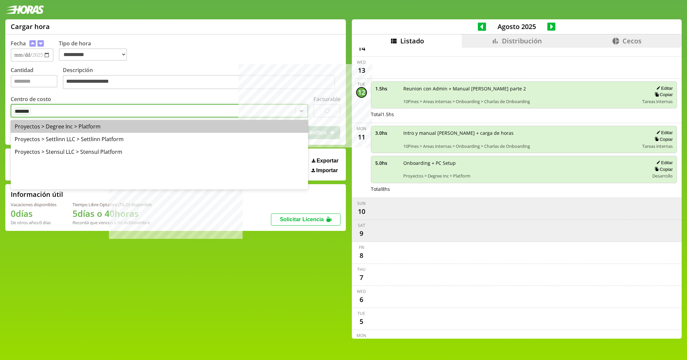  Describe the element at coordinates (524, 189) in the screenshot. I see `div: Total 8 hs` at that location.